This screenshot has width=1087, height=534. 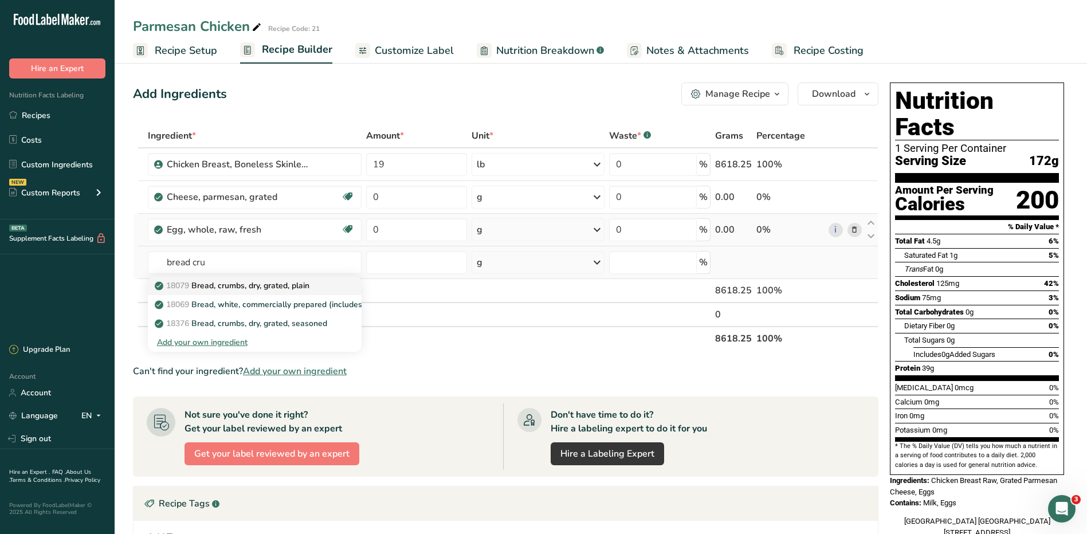 I want to click on span: Download, so click(x=834, y=94).